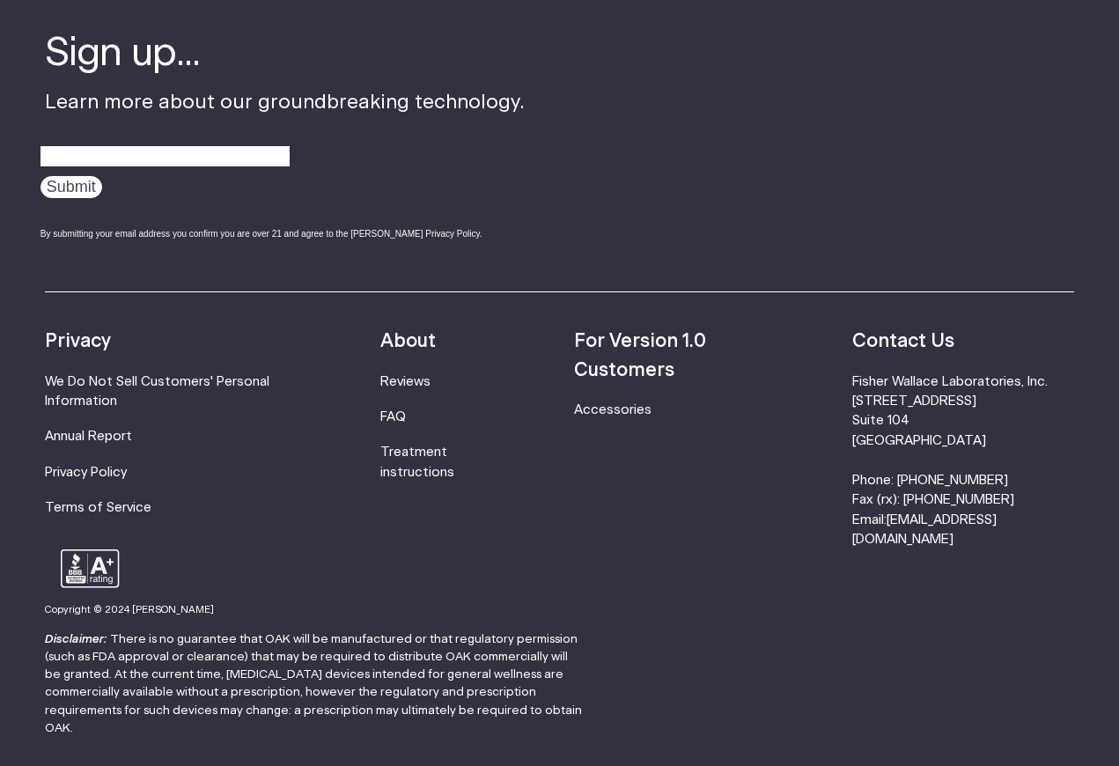  What do you see at coordinates (314, 684) in the screenshot?
I see `p: There is no guarantee that OAK will be manufactured or that regulatory permission (such as FDA ap...` at bounding box center [314, 684].